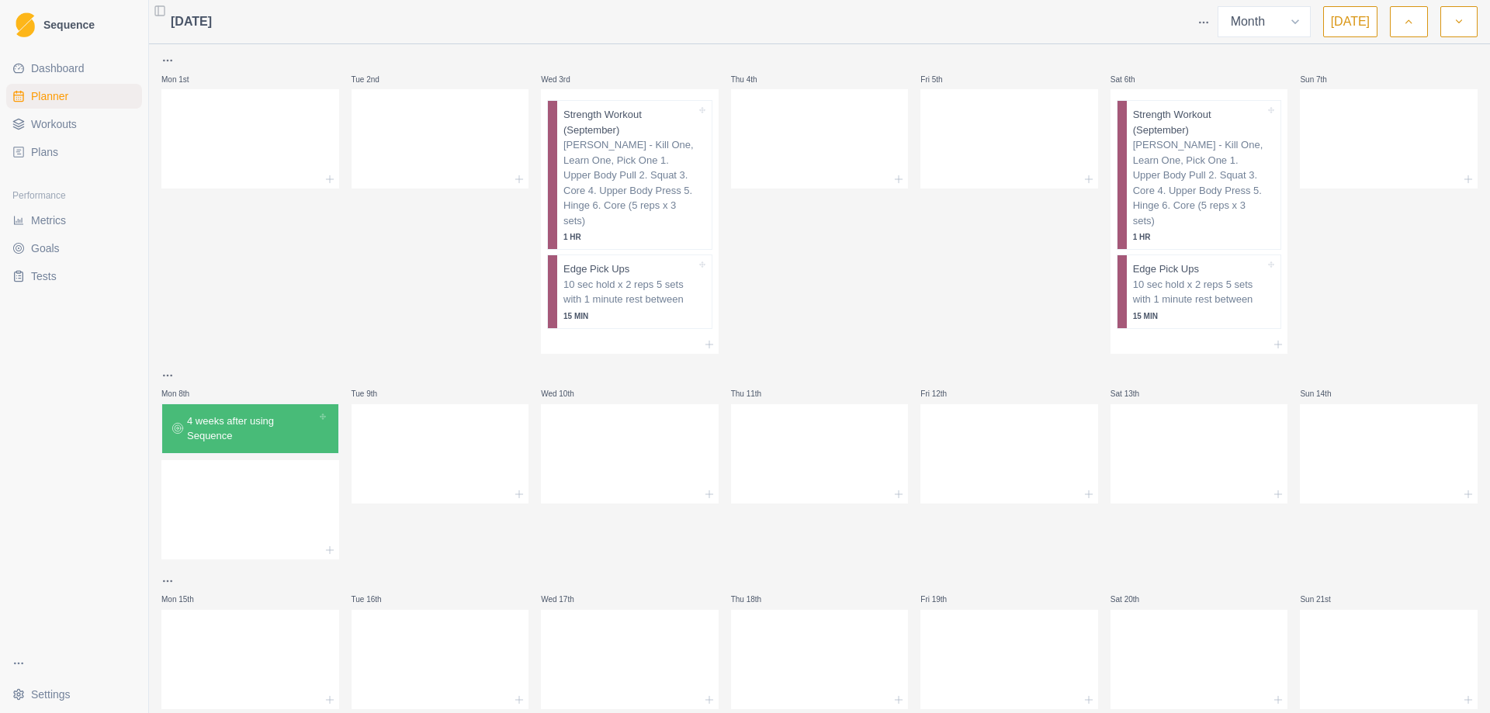 The image size is (1490, 713). I want to click on span: Tests, so click(43, 276).